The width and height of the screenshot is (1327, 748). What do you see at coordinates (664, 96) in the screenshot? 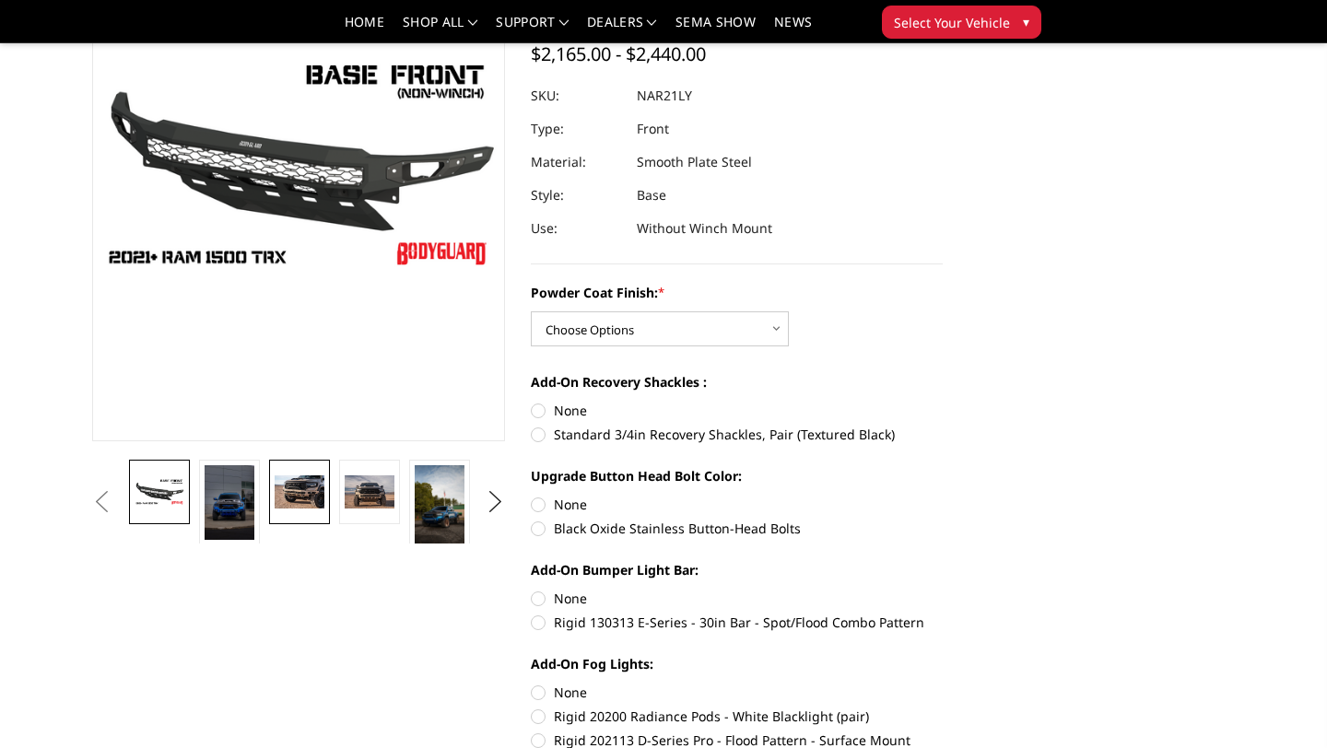
I see `dd: NAR21LY` at bounding box center [664, 96].